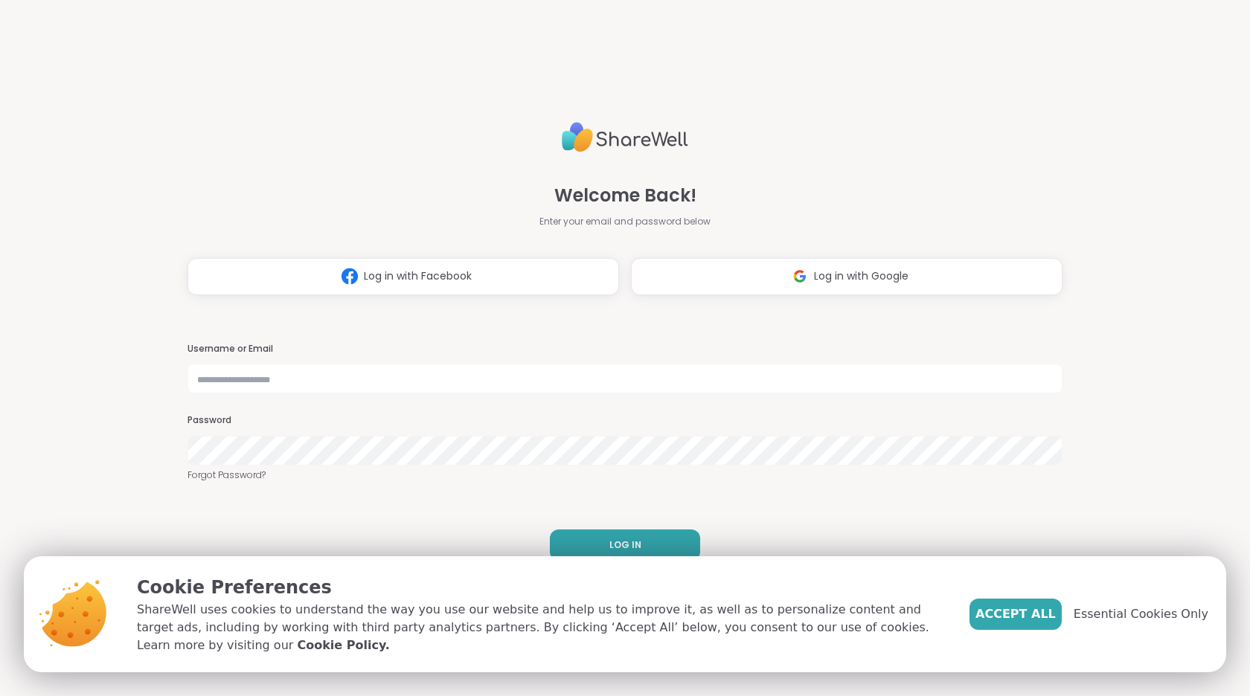 This screenshot has width=1250, height=696. Describe the element at coordinates (625, 545) in the screenshot. I see `span: LOG IN` at that location.